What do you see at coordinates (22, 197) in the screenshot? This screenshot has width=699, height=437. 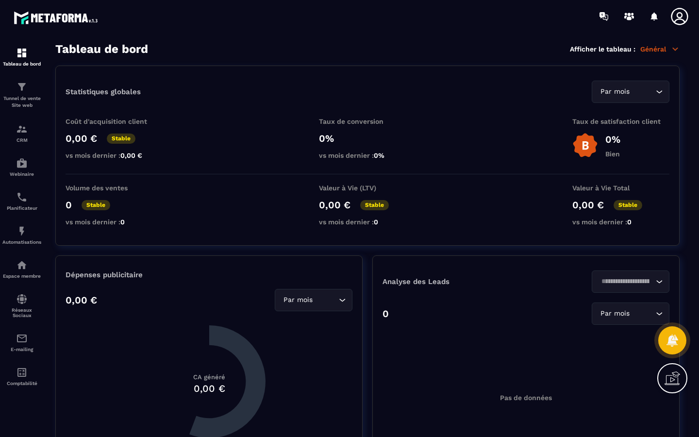 I see `img: scheduler` at bounding box center [22, 197].